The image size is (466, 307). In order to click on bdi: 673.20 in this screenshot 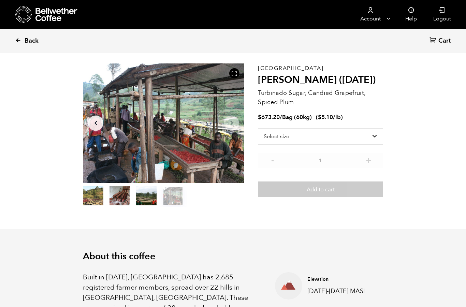, I will do `click(269, 117)`.